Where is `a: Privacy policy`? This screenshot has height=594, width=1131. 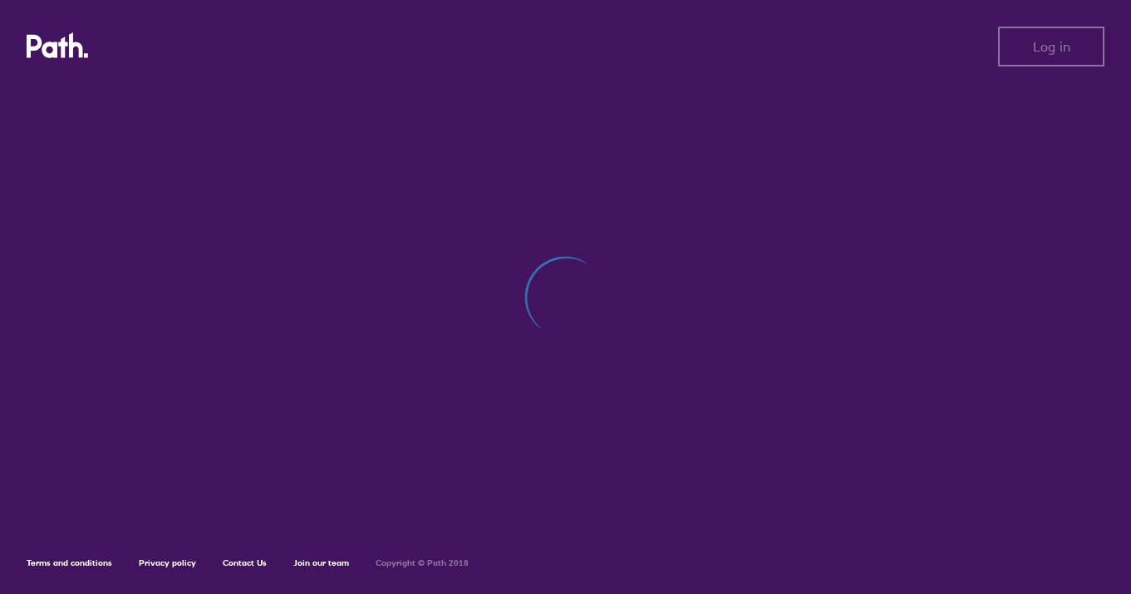
a: Privacy policy is located at coordinates (167, 563).